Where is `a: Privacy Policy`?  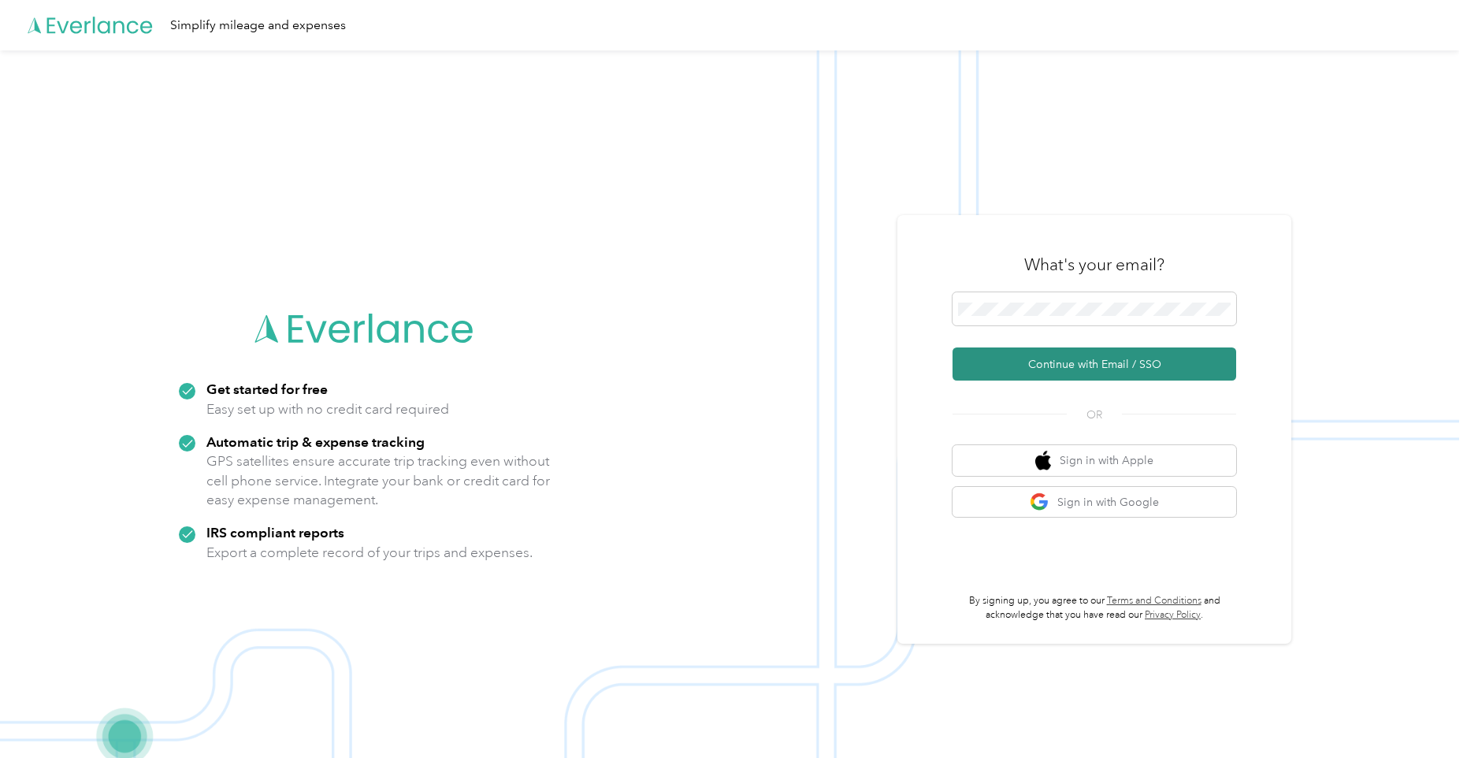
a: Privacy Policy is located at coordinates (1172, 614).